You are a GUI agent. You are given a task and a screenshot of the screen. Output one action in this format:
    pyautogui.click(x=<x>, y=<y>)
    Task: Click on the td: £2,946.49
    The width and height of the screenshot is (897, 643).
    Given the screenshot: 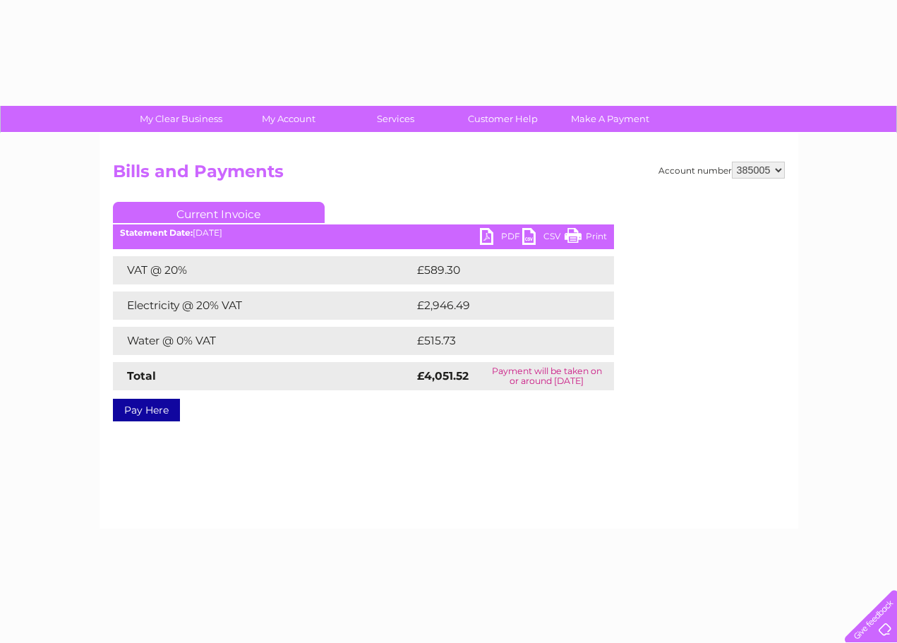 What is the action you would take?
    pyautogui.click(x=503, y=305)
    